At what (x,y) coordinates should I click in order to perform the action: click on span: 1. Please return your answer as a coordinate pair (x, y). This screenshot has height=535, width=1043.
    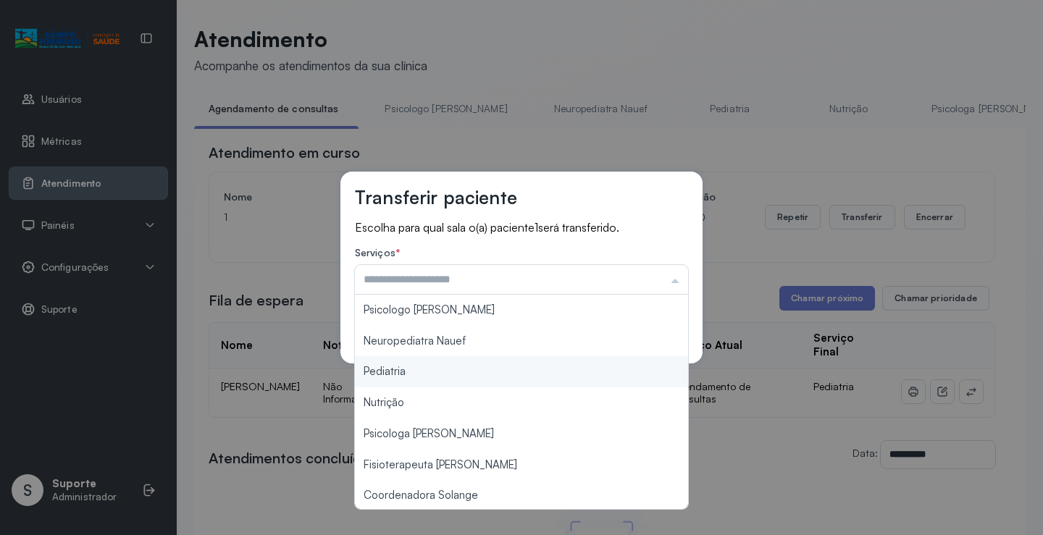
    Looking at the image, I should click on (536, 227).